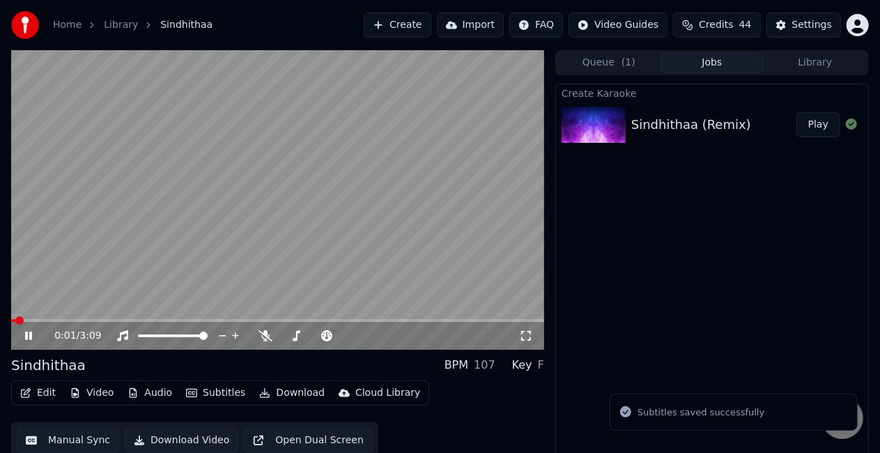 The width and height of the screenshot is (880, 453). I want to click on div: Create Karaoke, so click(712, 93).